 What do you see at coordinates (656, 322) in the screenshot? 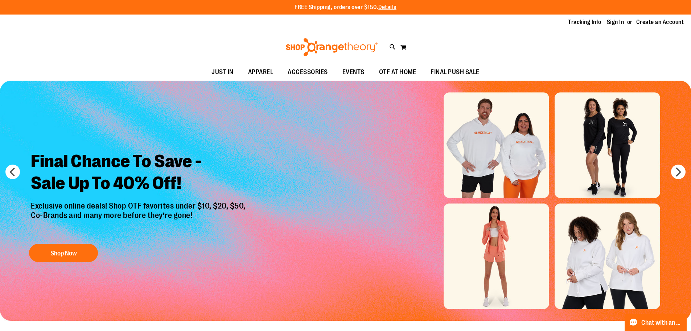
I see `button: Chat with an Expert` at bounding box center [656, 322].